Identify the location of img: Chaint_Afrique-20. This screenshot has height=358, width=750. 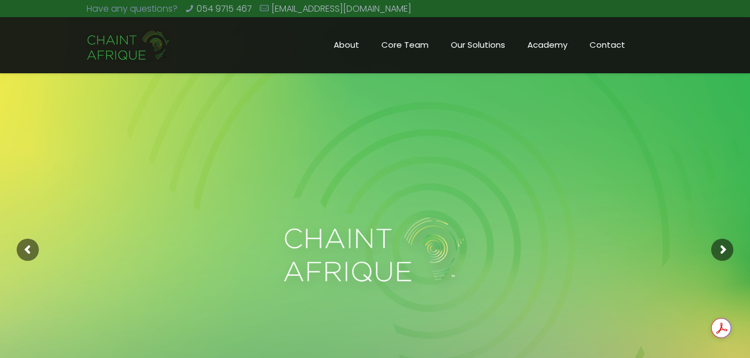
(129, 46).